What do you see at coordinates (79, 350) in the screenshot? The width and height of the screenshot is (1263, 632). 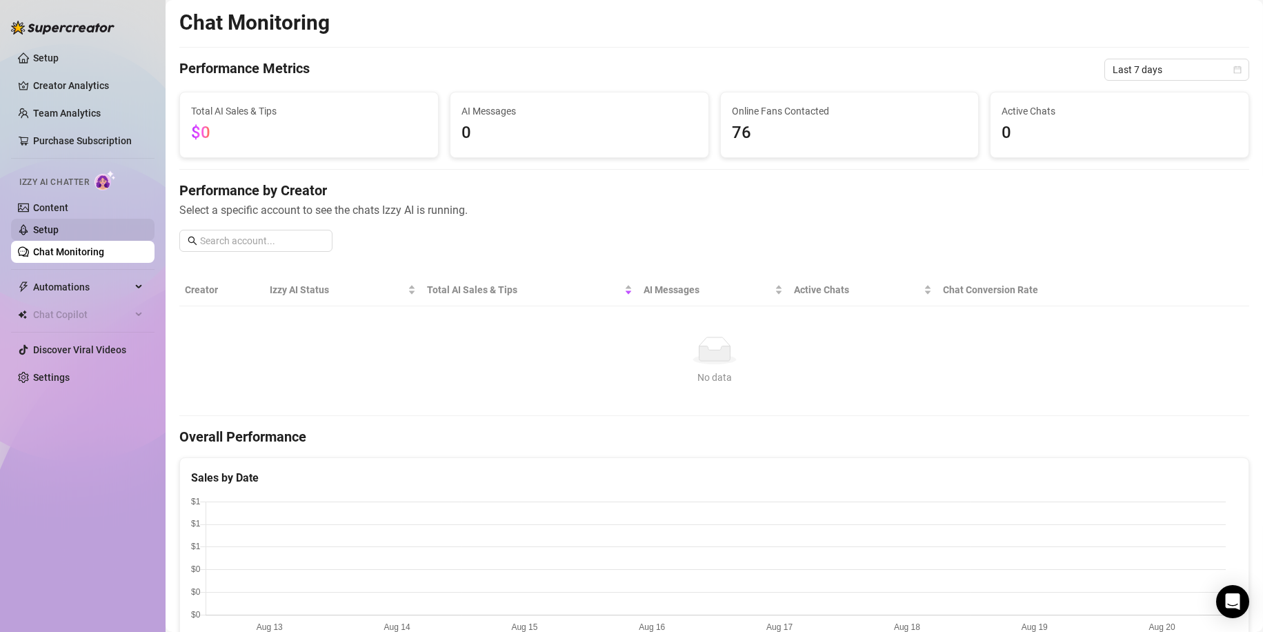 I see `a: Discover Viral Videos` at bounding box center [79, 350].